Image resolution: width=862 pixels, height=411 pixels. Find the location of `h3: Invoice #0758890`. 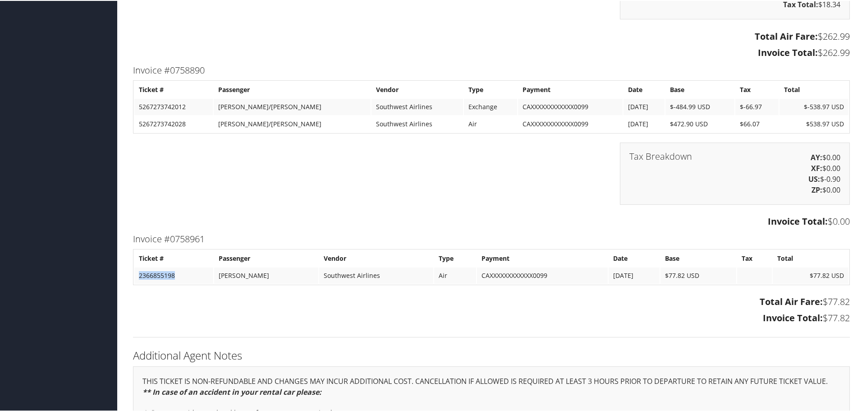

h3: Invoice #0758890 is located at coordinates (491, 69).